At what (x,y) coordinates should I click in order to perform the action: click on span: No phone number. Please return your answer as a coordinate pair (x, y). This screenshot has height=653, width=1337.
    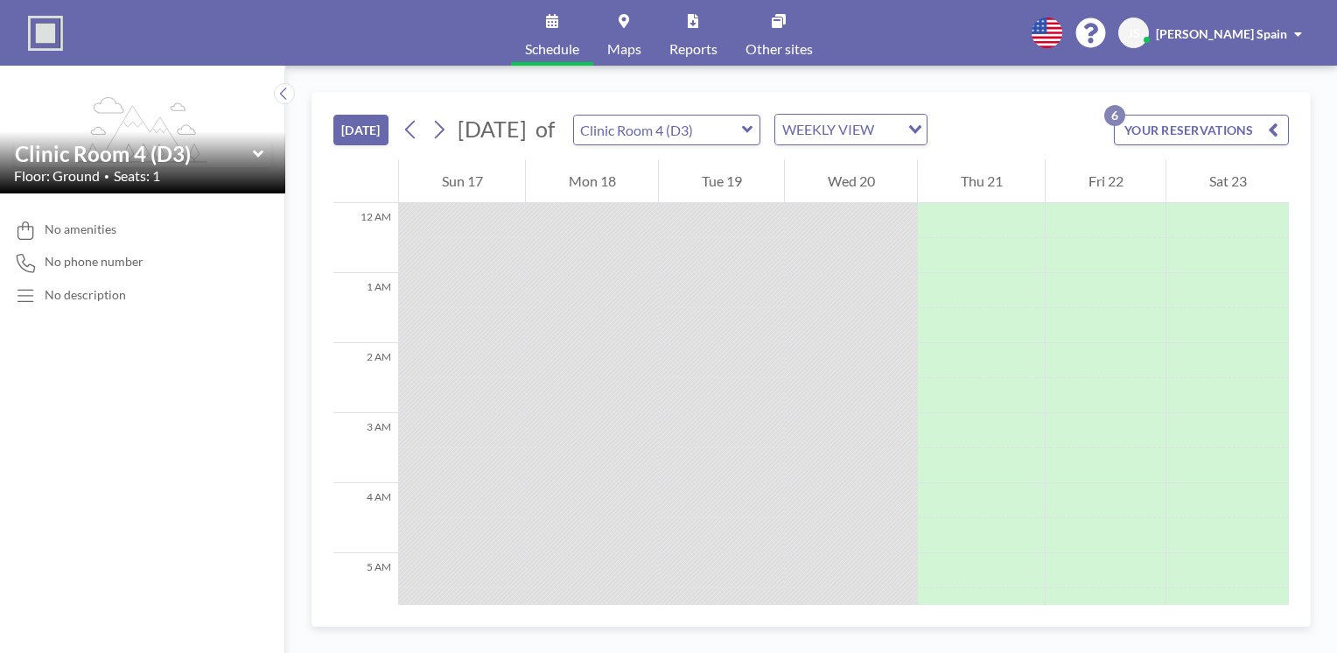
    Looking at the image, I should click on (94, 262).